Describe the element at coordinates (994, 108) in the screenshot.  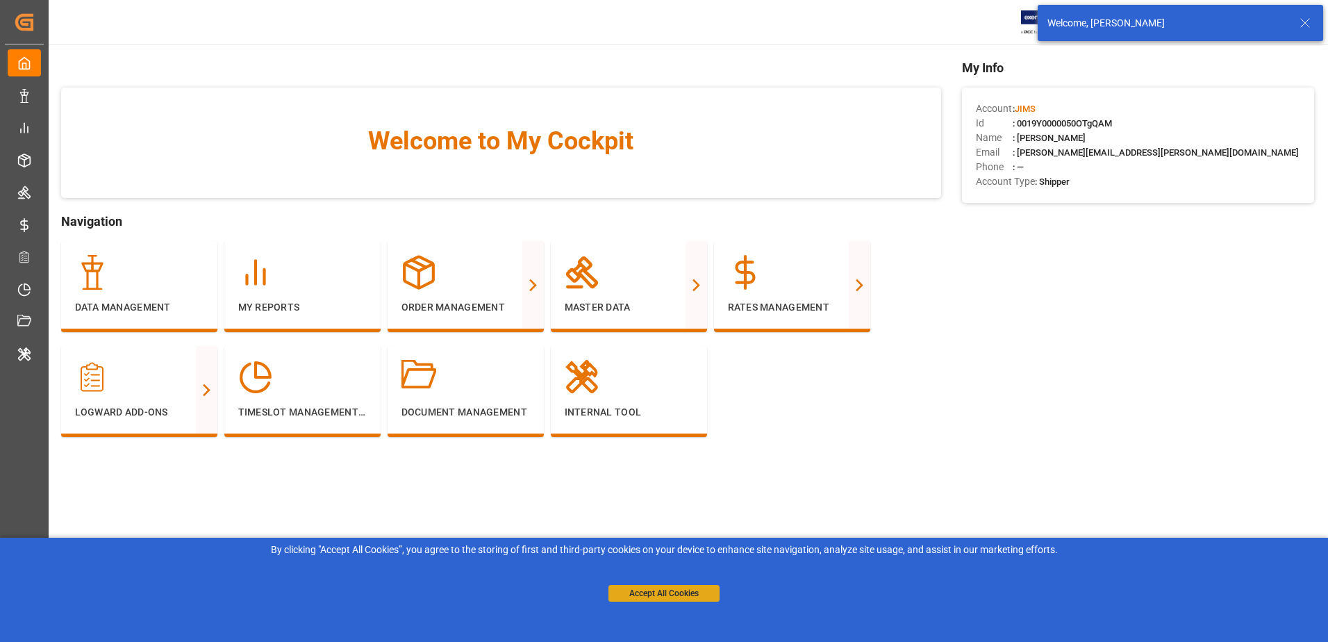
I see `span: Account` at that location.